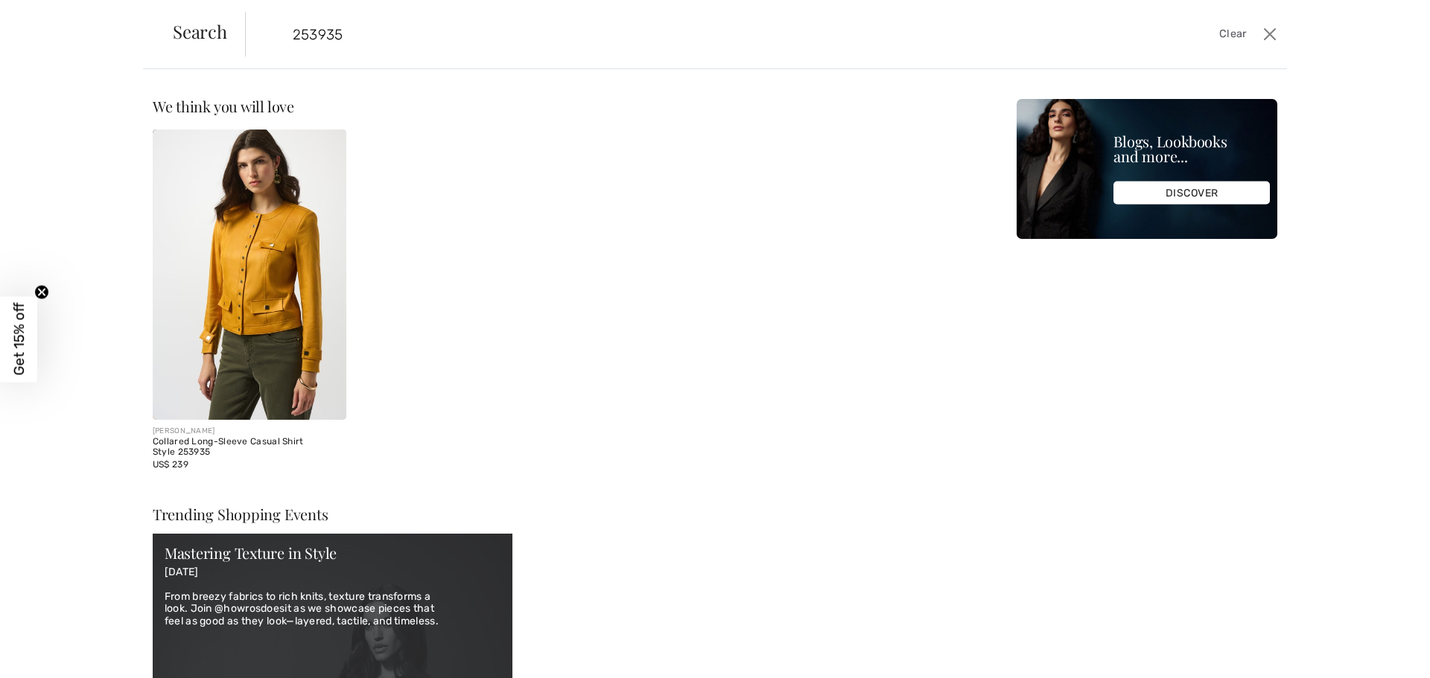 This screenshot has height=678, width=1430. I want to click on div: DISCOVER, so click(1191, 193).